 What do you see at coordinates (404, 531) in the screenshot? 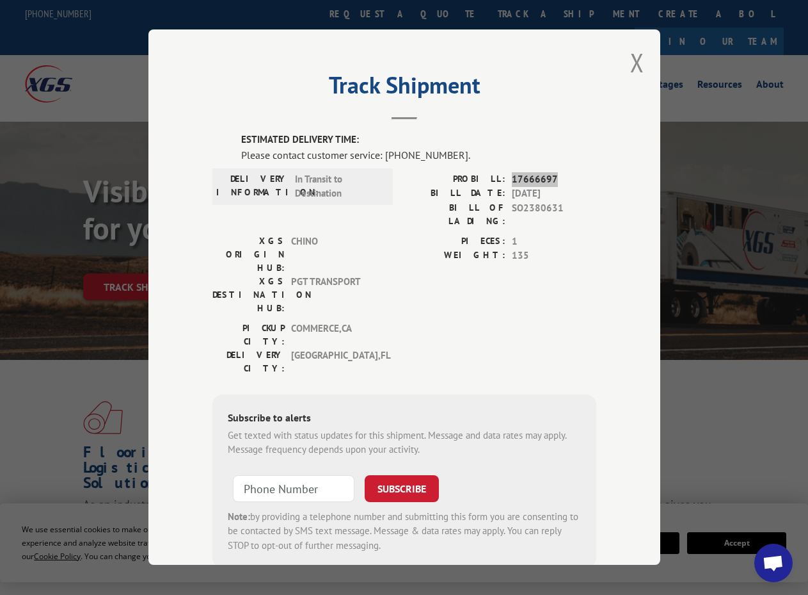
I see `div: by providing a telephone number and submitting this form you are consenting to be contacted by SM...` at bounding box center [404, 531].